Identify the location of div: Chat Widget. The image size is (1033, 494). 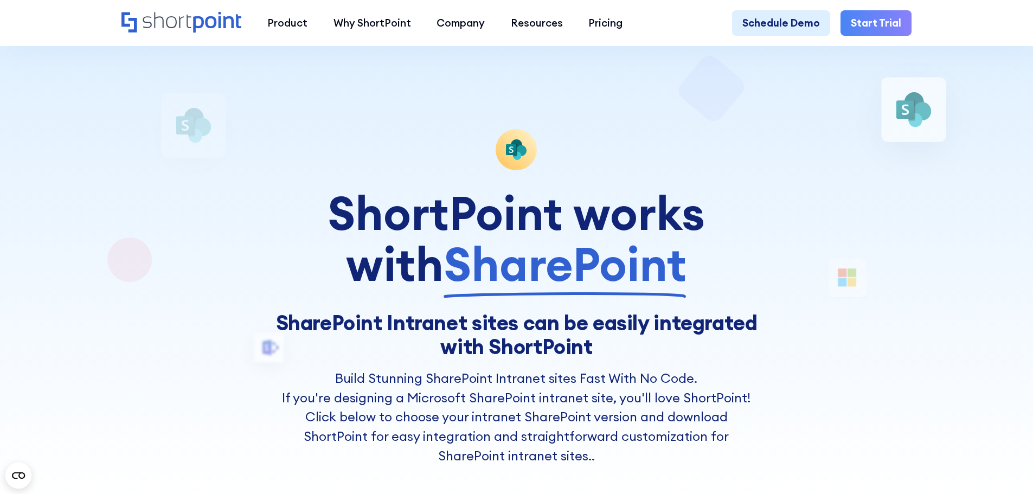
(935, 431).